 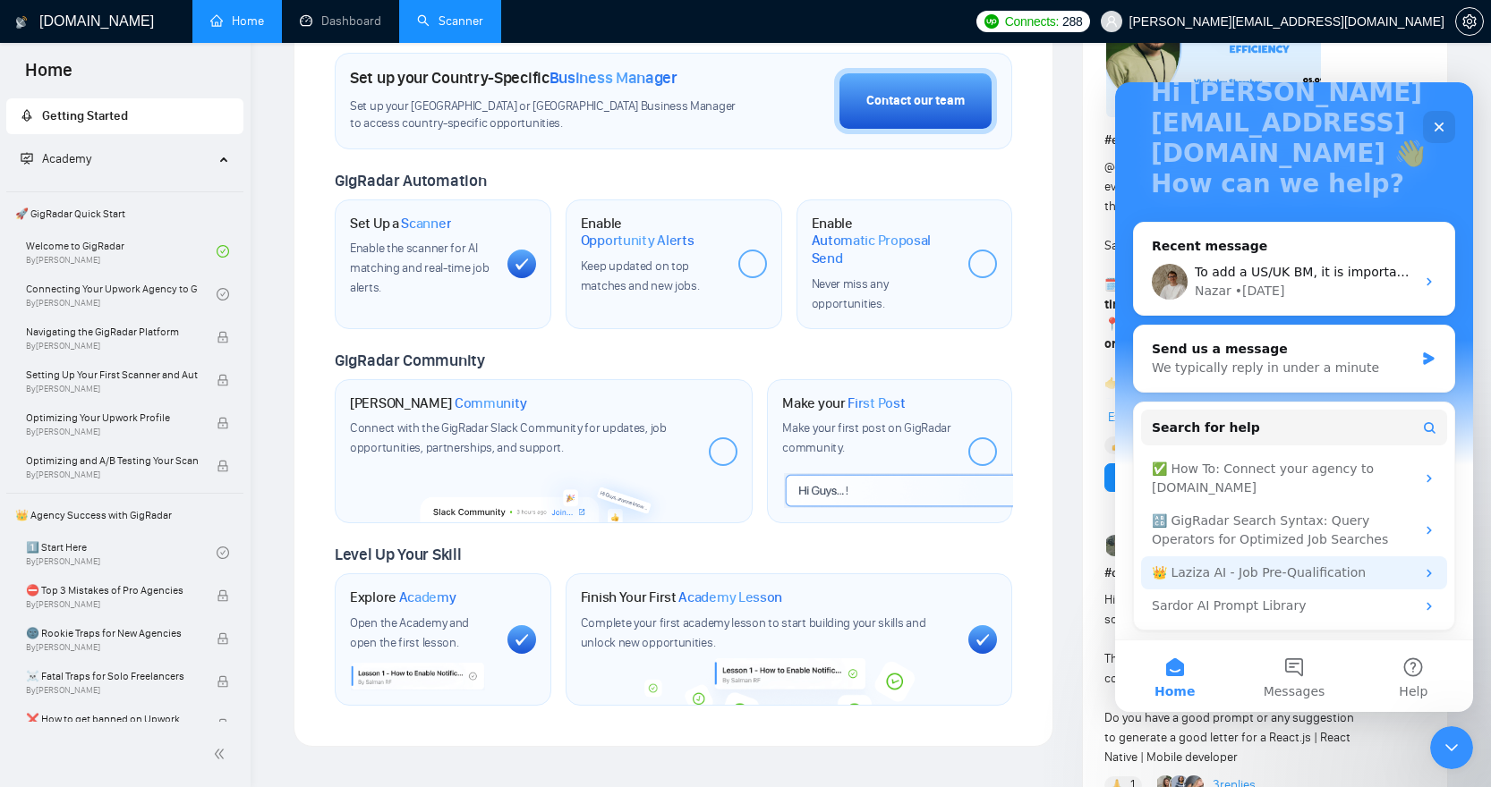 What do you see at coordinates (1072, 21) in the screenshot?
I see `span: 288` at bounding box center [1072, 21].